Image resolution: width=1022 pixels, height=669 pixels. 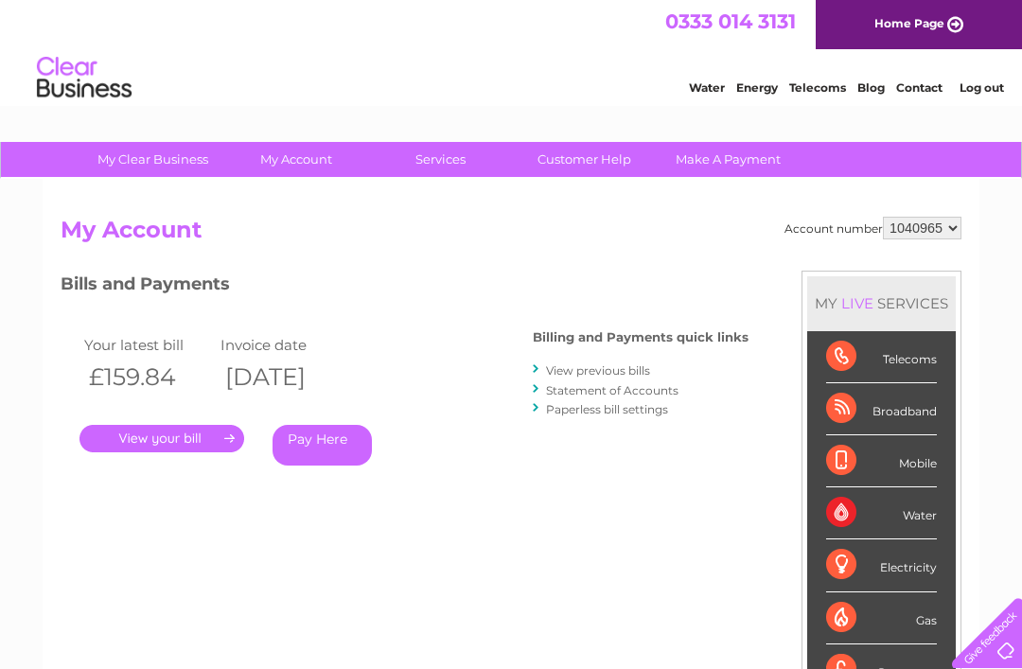 I want to click on div: Gas, so click(x=881, y=618).